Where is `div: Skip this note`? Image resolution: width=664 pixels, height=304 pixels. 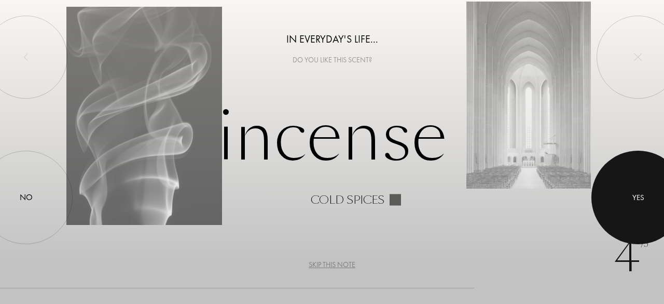
div: Skip this note is located at coordinates (332, 264).